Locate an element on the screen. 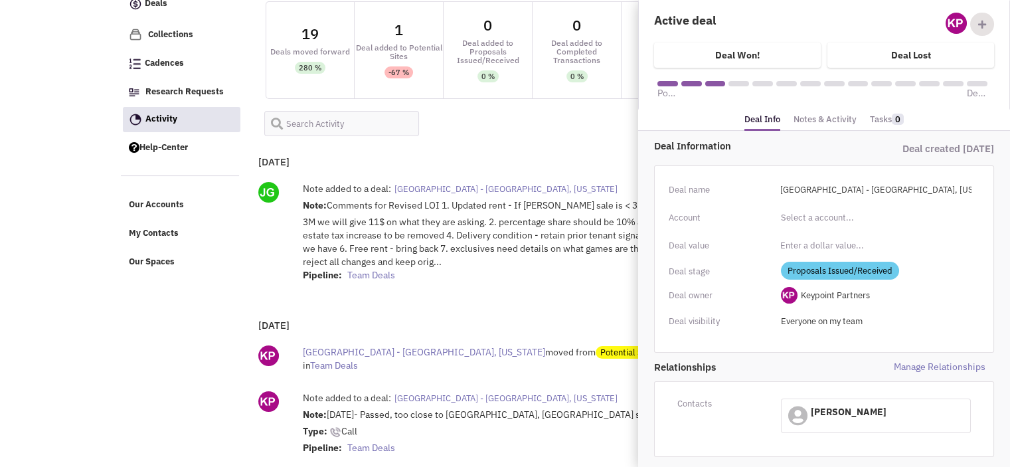 The height and width of the screenshot is (467, 1010). div: Contacts is located at coordinates (721, 404).